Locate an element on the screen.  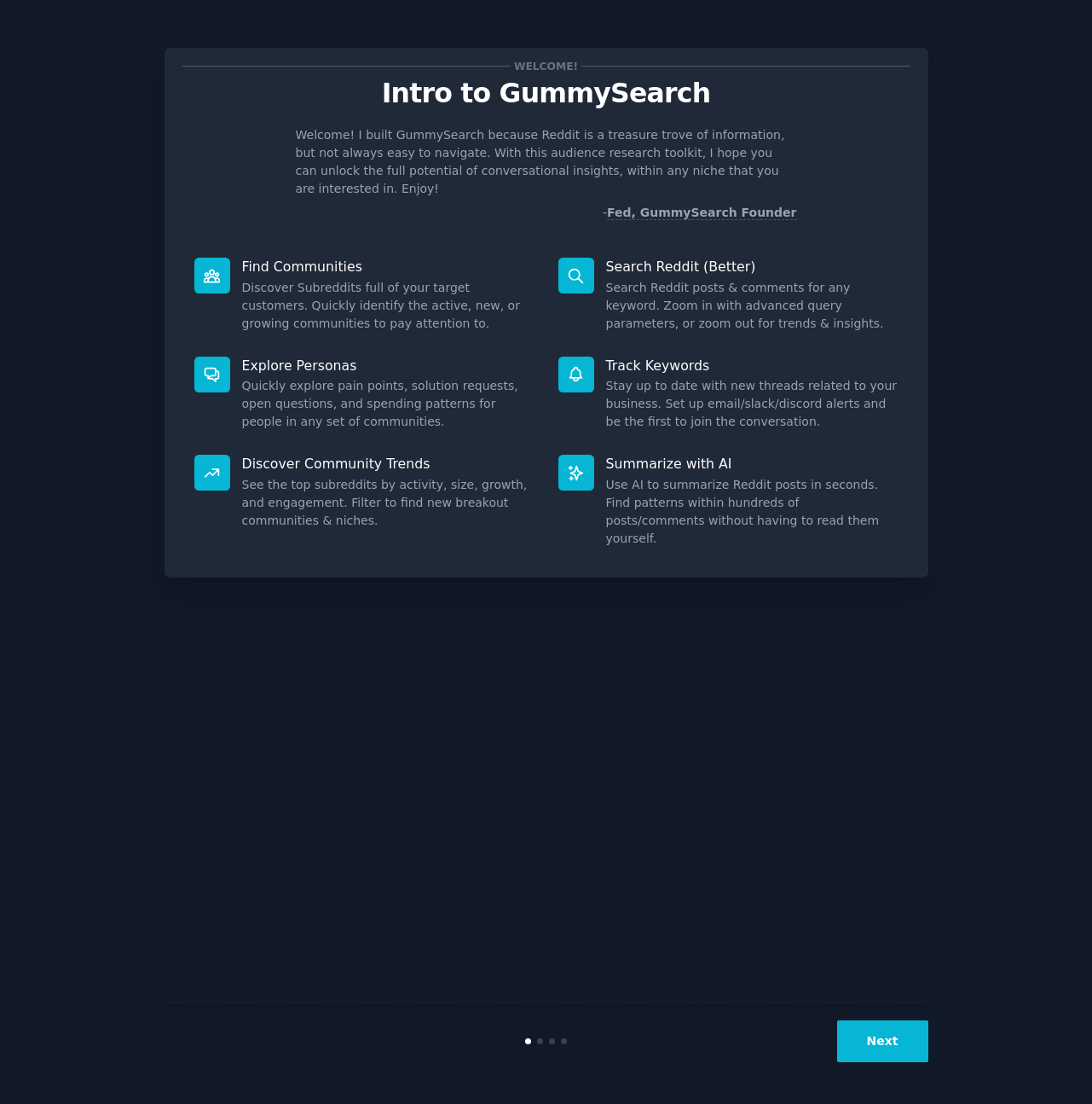
dd: Quickly explore pain points, solution requests, open questions, and spending patterns for people ... is located at coordinates (388, 403).